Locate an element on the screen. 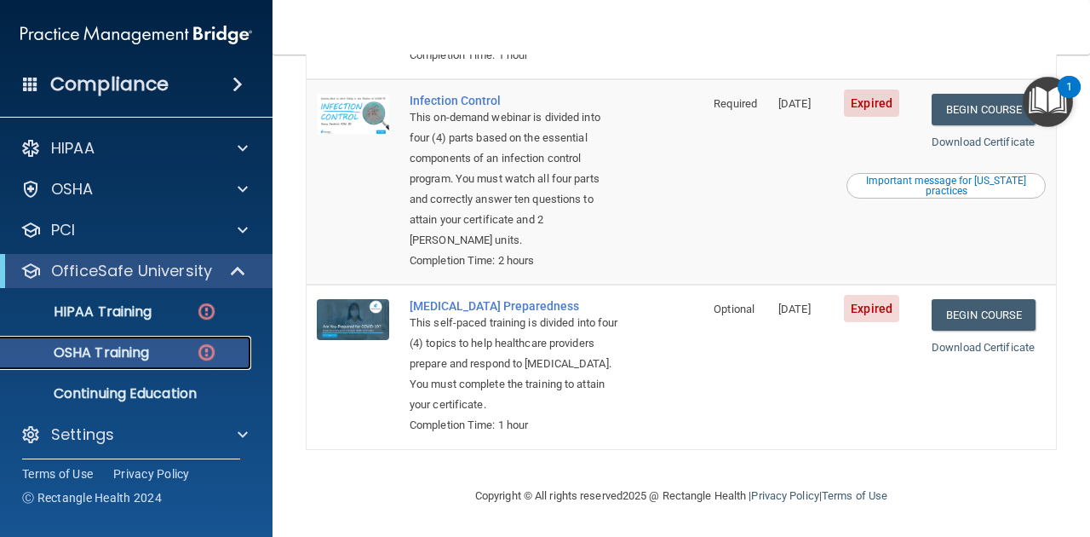 Image resolution: width=1090 pixels, height=537 pixels. p: OSHA Training is located at coordinates (80, 353).